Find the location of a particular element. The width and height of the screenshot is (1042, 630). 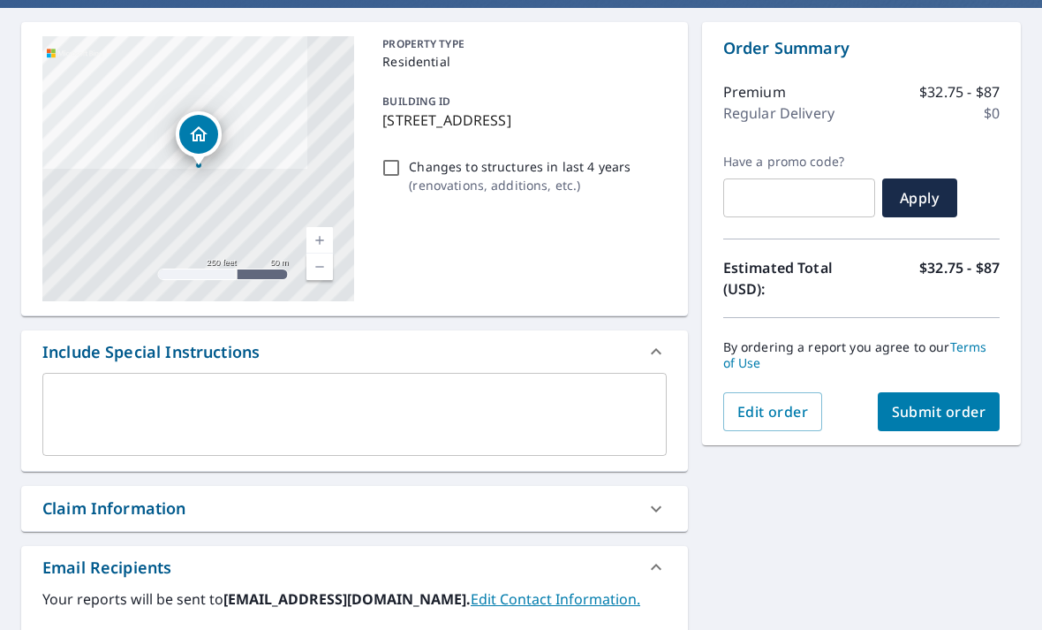

div: Dropped pin, building 1, Residential property, 512 Kenwick Dr Syracuse, NY 13208 is located at coordinates (199, 139).